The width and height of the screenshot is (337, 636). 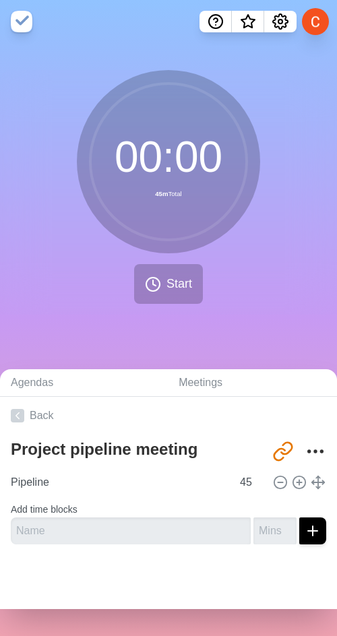 I want to click on button: Share link, so click(x=283, y=452).